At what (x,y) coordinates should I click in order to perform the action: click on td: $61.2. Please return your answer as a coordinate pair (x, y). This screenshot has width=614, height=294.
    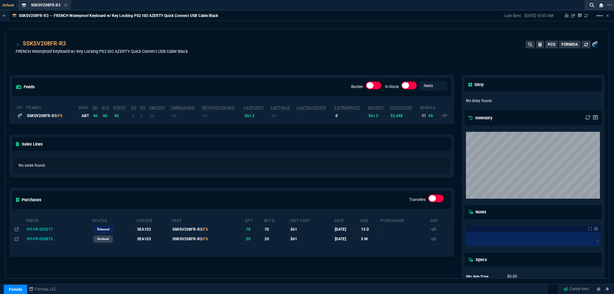
    Looking at the image, I should click on (378, 115).